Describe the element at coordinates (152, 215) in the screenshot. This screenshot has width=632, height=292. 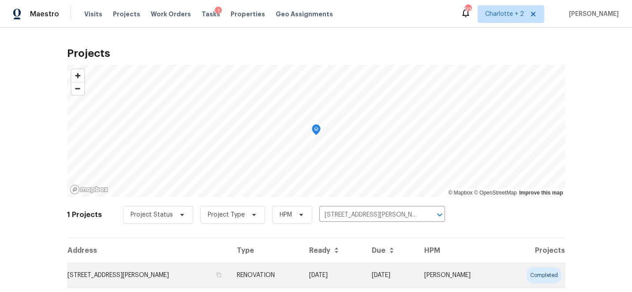
I see `span: Project Status` at that location.